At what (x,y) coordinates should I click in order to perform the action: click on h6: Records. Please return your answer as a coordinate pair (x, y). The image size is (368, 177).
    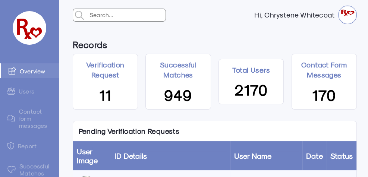
    Looking at the image, I should click on (90, 44).